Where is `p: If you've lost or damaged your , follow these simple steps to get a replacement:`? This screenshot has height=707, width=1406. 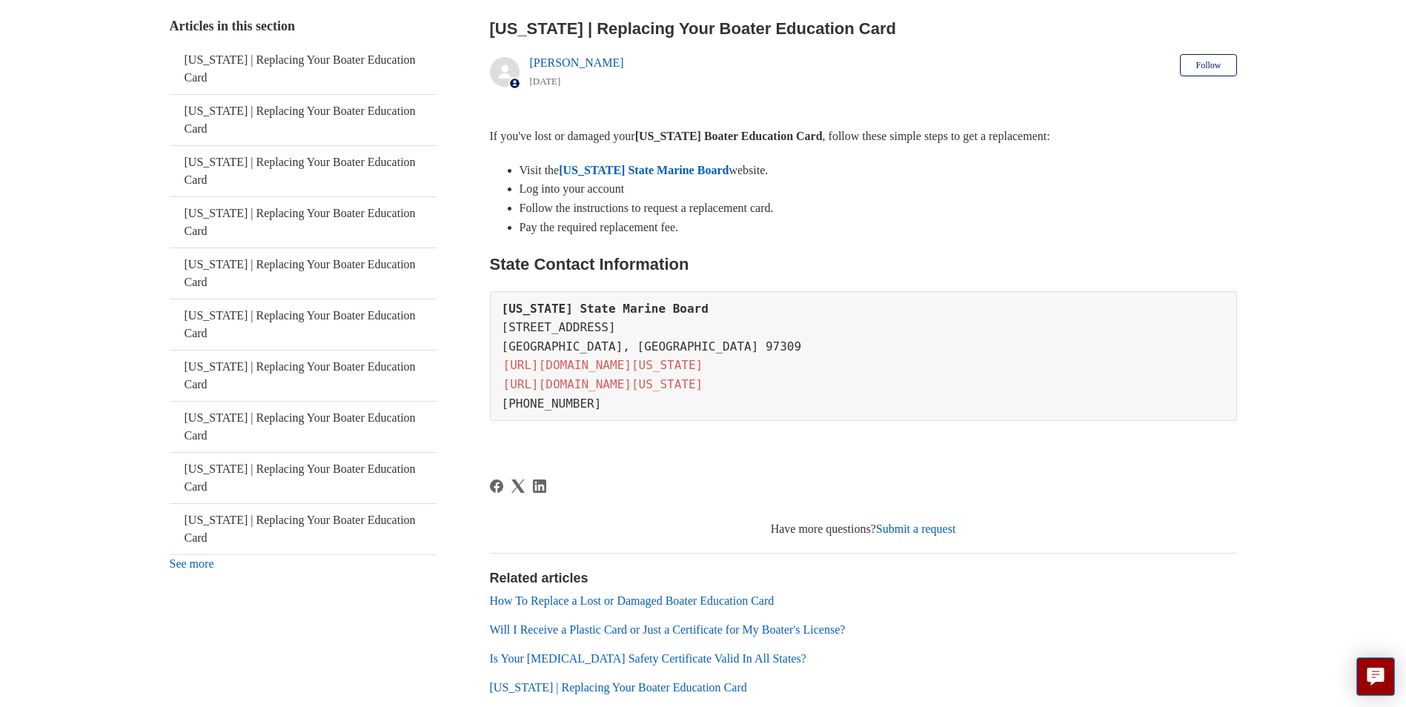 p: If you've lost or damaged your , follow these simple steps to get a replacement: is located at coordinates (863, 136).